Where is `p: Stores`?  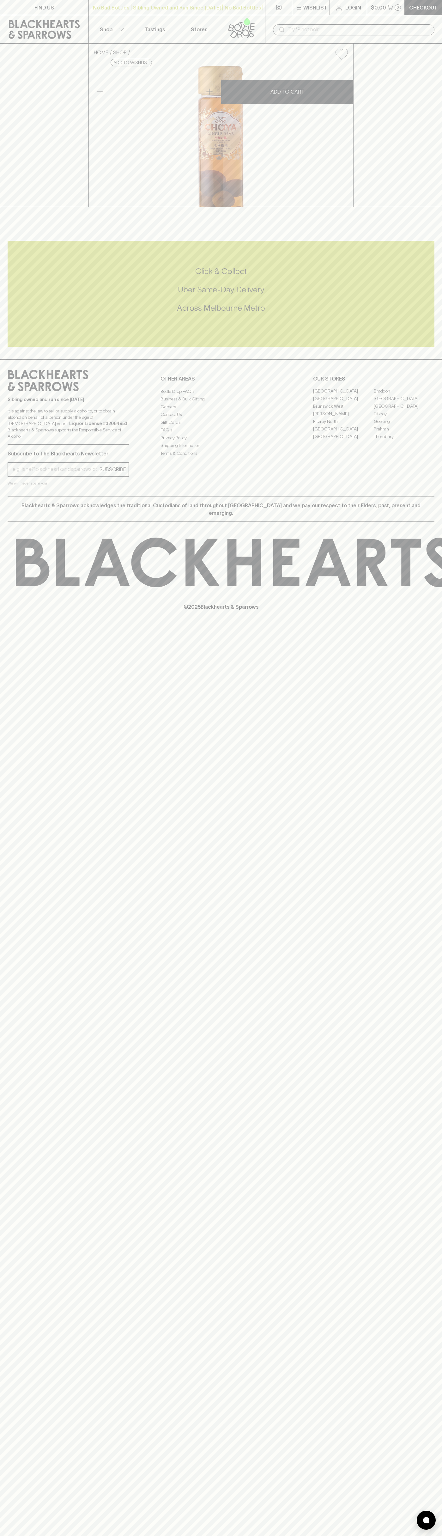
p: Stores is located at coordinates (199, 29).